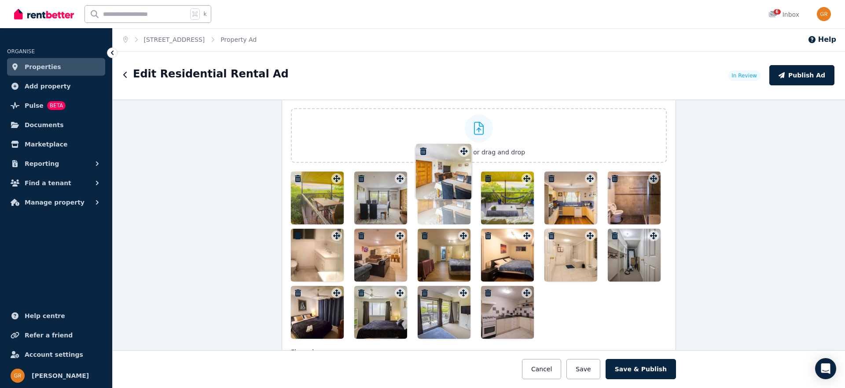  I want to click on div: Inbox, so click(784, 15).